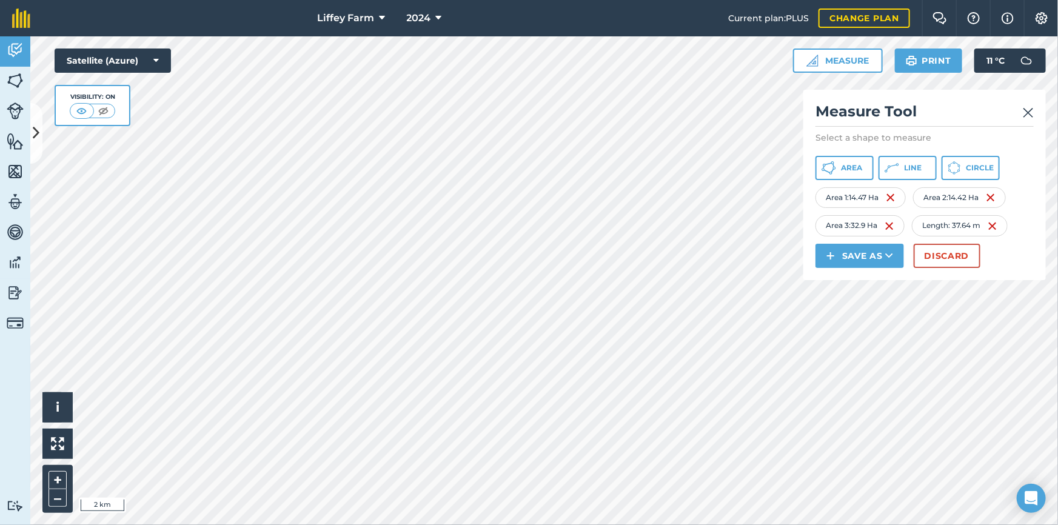  I want to click on span: Liffey Farm, so click(346, 18).